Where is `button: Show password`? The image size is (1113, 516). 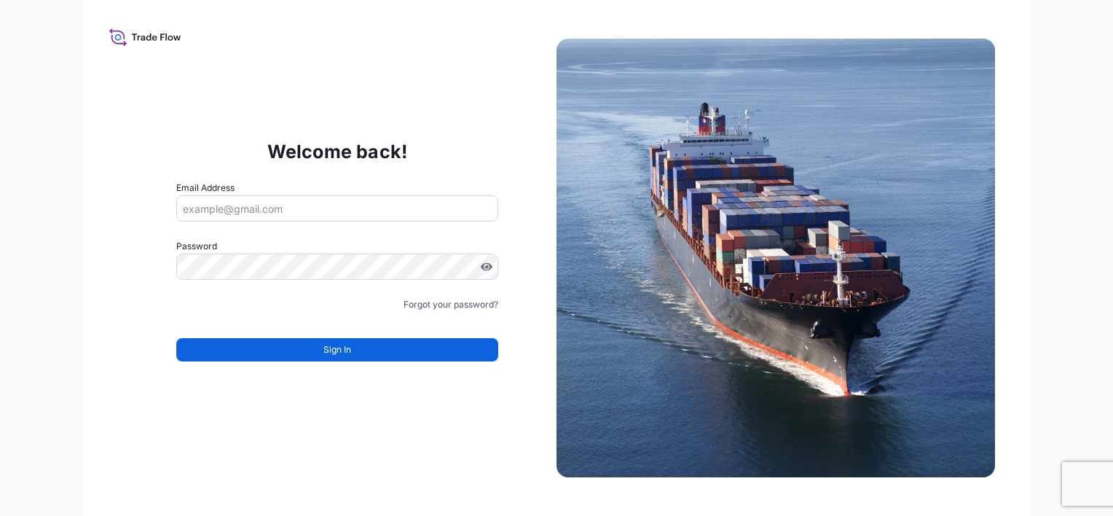
button: Show password is located at coordinates (487, 267).